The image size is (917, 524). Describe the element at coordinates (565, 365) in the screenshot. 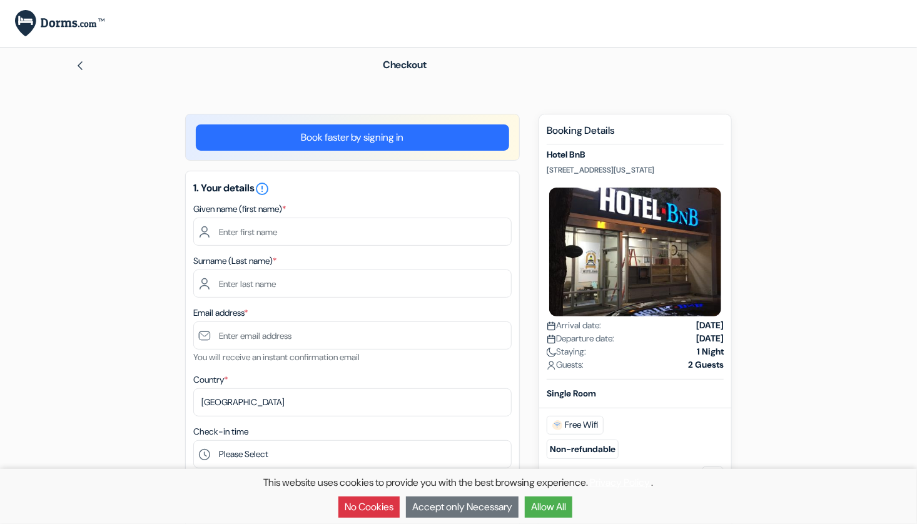

I see `span: Guests:` at that location.